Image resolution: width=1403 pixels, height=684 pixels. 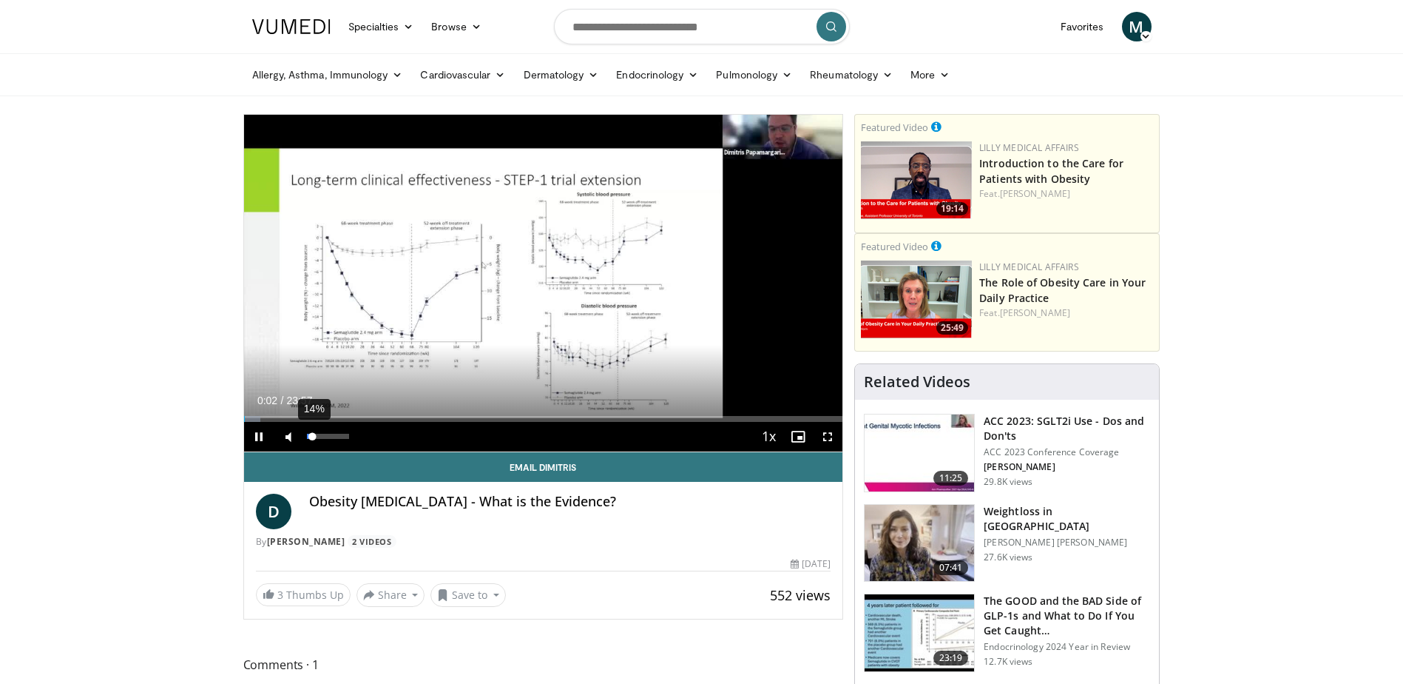 What do you see at coordinates (462, 75) in the screenshot?
I see `a: Cardiovascular` at bounding box center [462, 75].